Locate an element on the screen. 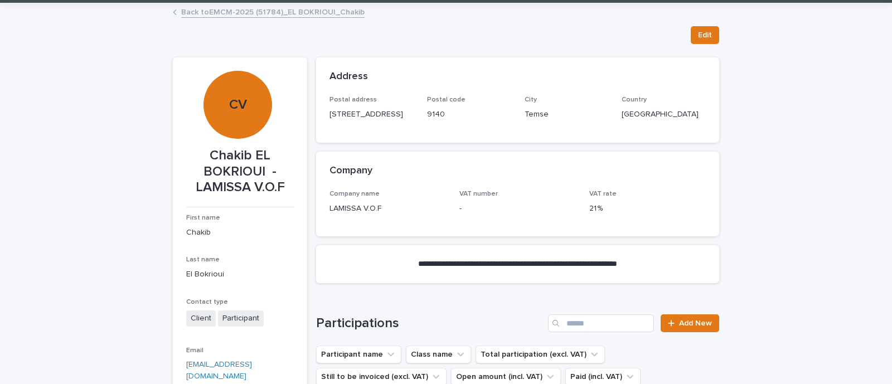  button: Class name is located at coordinates (438, 354).